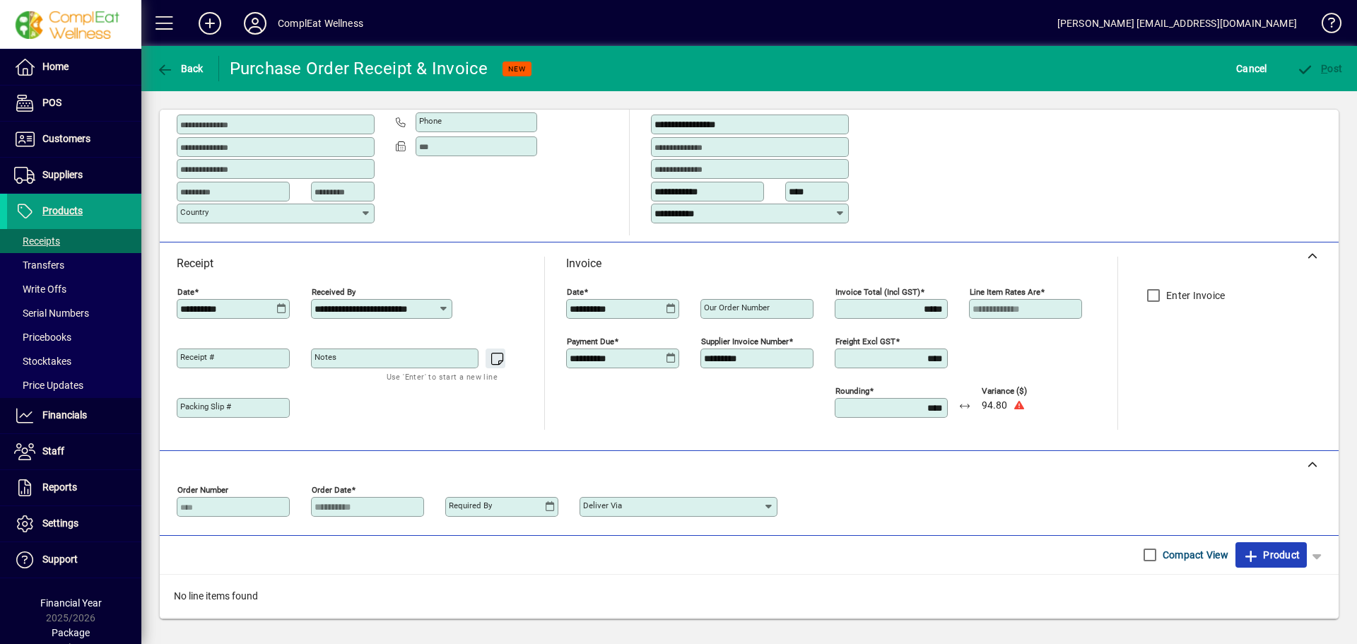 The height and width of the screenshot is (644, 1357). Describe the element at coordinates (74, 416) in the screenshot. I see `a: Financials` at that location.